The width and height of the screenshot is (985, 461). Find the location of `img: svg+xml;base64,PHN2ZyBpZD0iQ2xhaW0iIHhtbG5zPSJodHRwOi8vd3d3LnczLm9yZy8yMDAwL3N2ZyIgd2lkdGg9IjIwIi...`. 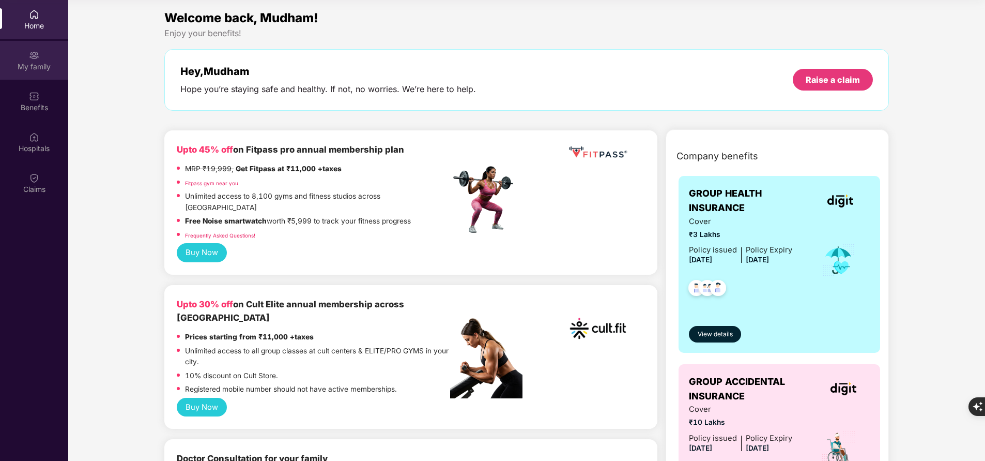

img: svg+xml;base64,PHN2ZyBpZD0iQ2xhaW0iIHhtbG5zPSJodHRwOi8vd3d3LnczLm9yZy8yMDAwL3N2ZyIgd2lkdGg9IjIwIi... is located at coordinates (34, 178).